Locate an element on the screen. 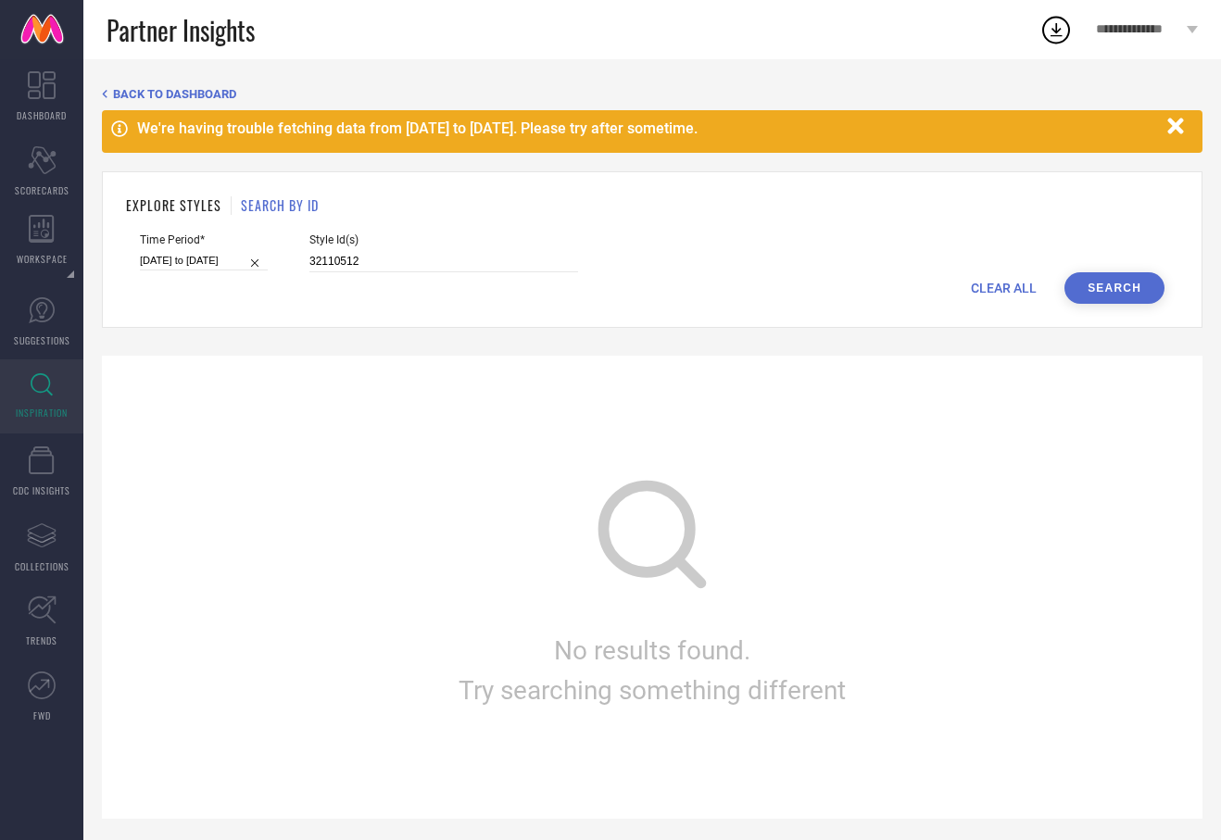 This screenshot has width=1221, height=840. span: DASHBOARD is located at coordinates (42, 115).